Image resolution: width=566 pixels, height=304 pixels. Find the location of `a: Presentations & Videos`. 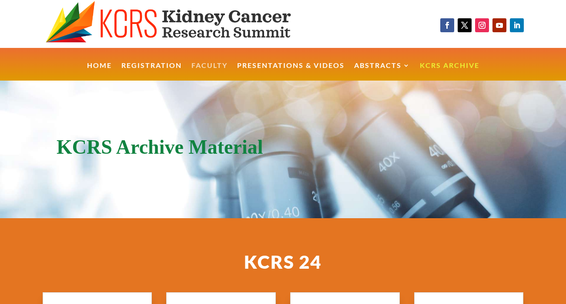

a: Presentations & Videos is located at coordinates (291, 71).